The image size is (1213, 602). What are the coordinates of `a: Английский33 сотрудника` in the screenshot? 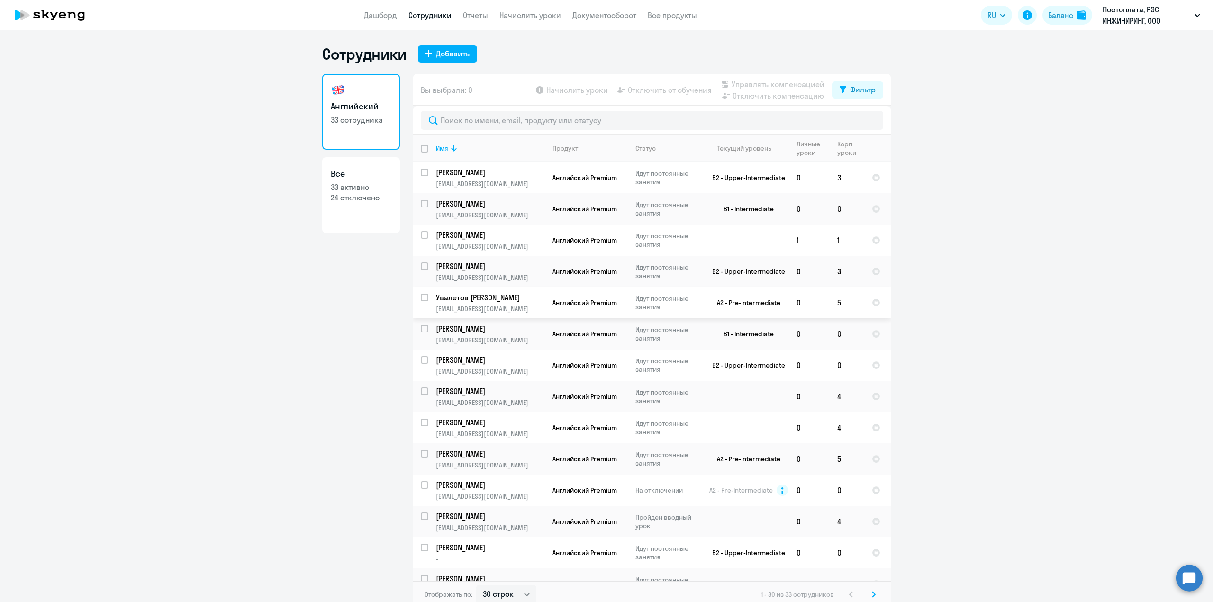 It's located at (361, 112).